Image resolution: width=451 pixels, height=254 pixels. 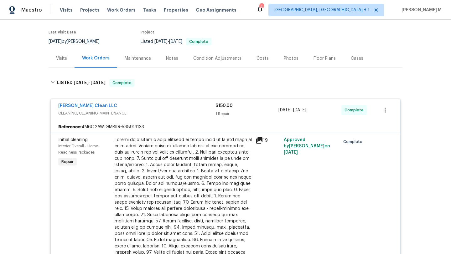 I want to click on div: 1 Repair, so click(x=247, y=114).